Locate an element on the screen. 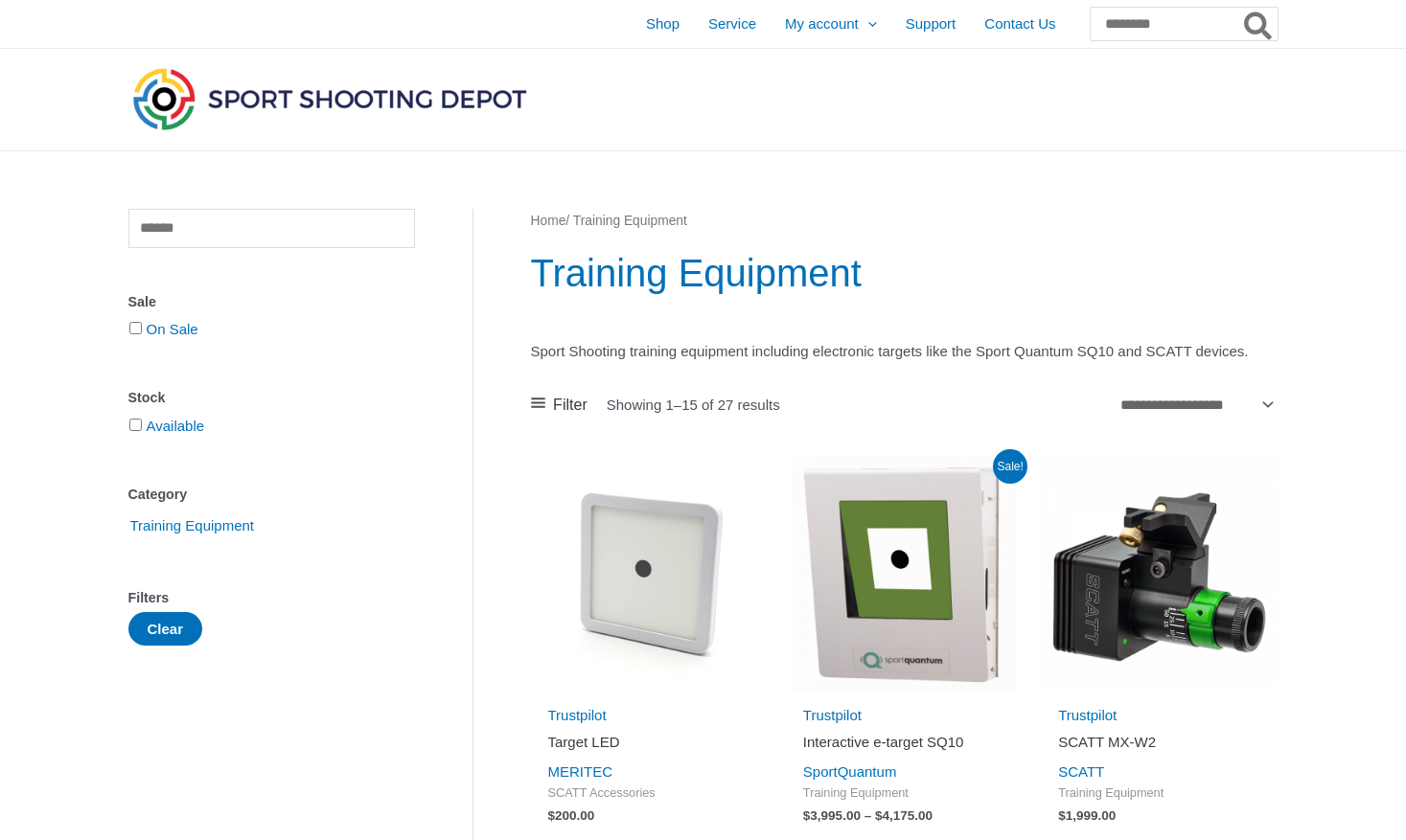 The image size is (1406, 840). nav: Breadcrumb is located at coordinates (904, 221).